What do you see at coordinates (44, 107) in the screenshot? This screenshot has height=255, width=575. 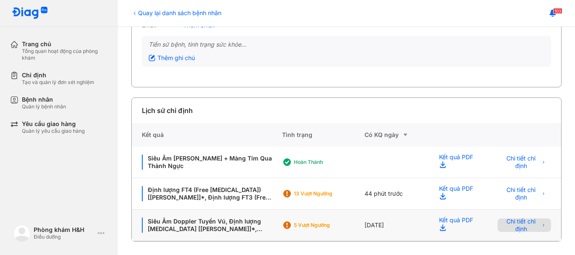 I see `div: Quản lý bệnh nhân` at bounding box center [44, 107].